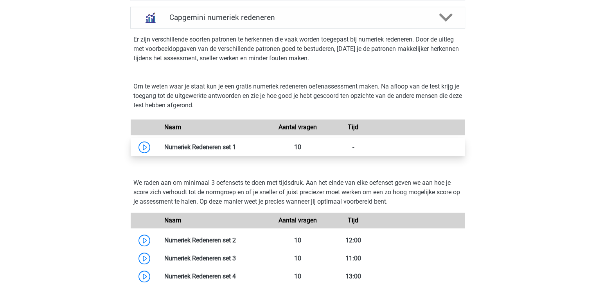 The width and height of the screenshot is (595, 289). I want to click on div: Numeriek Redeneren set 3, so click(214, 258).